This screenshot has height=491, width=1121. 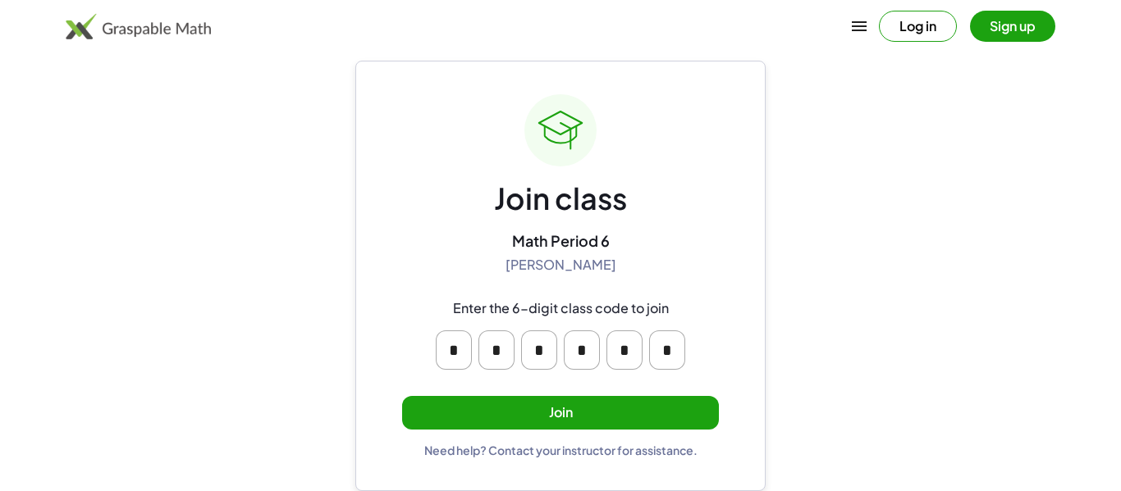 I want to click on button: Join, so click(x=560, y=413).